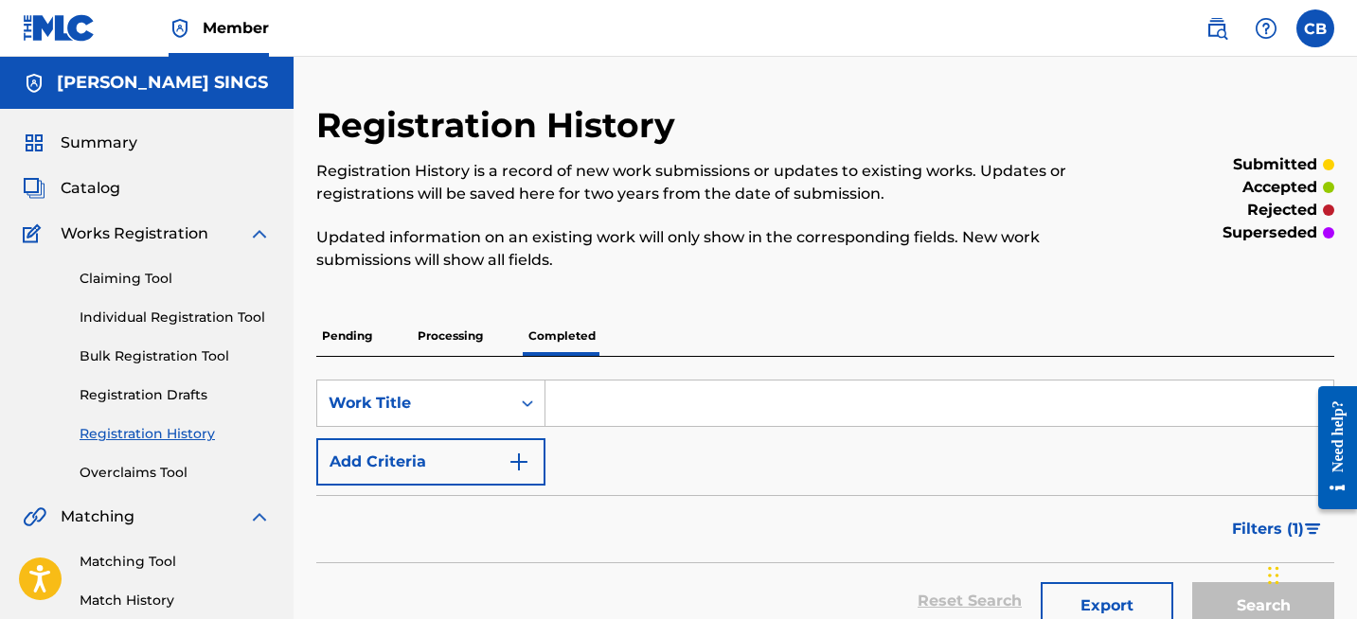 This screenshot has height=619, width=1357. Describe the element at coordinates (1217, 28) in the screenshot. I see `img: search` at that location.